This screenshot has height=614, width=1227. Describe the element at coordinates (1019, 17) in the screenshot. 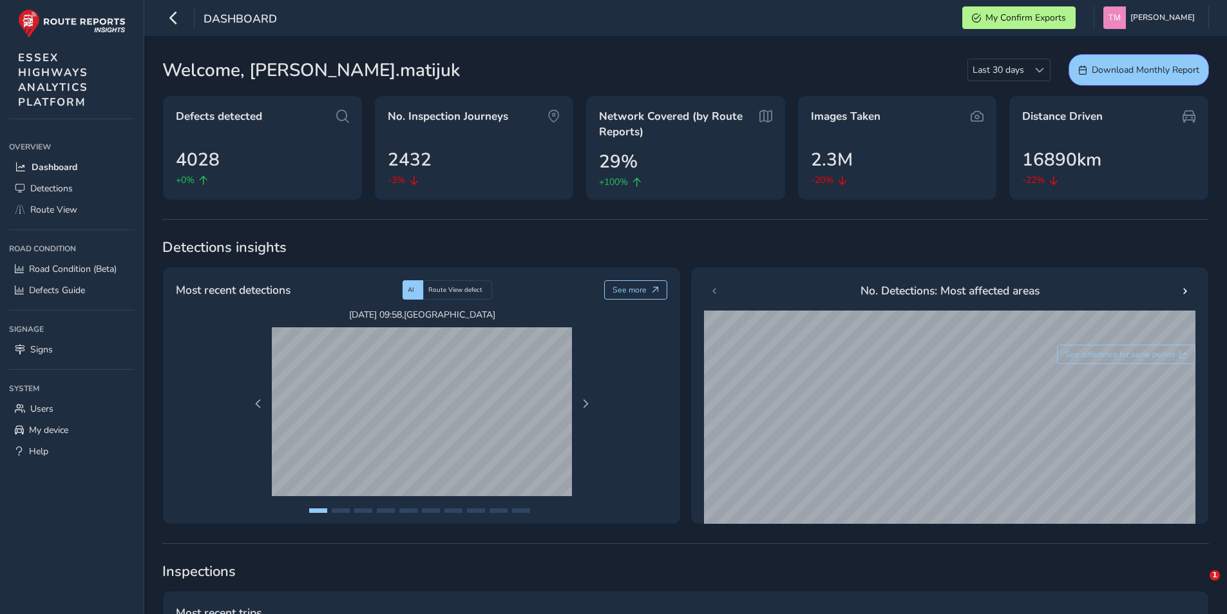

I see `button: My Confirm Exports` at that location.